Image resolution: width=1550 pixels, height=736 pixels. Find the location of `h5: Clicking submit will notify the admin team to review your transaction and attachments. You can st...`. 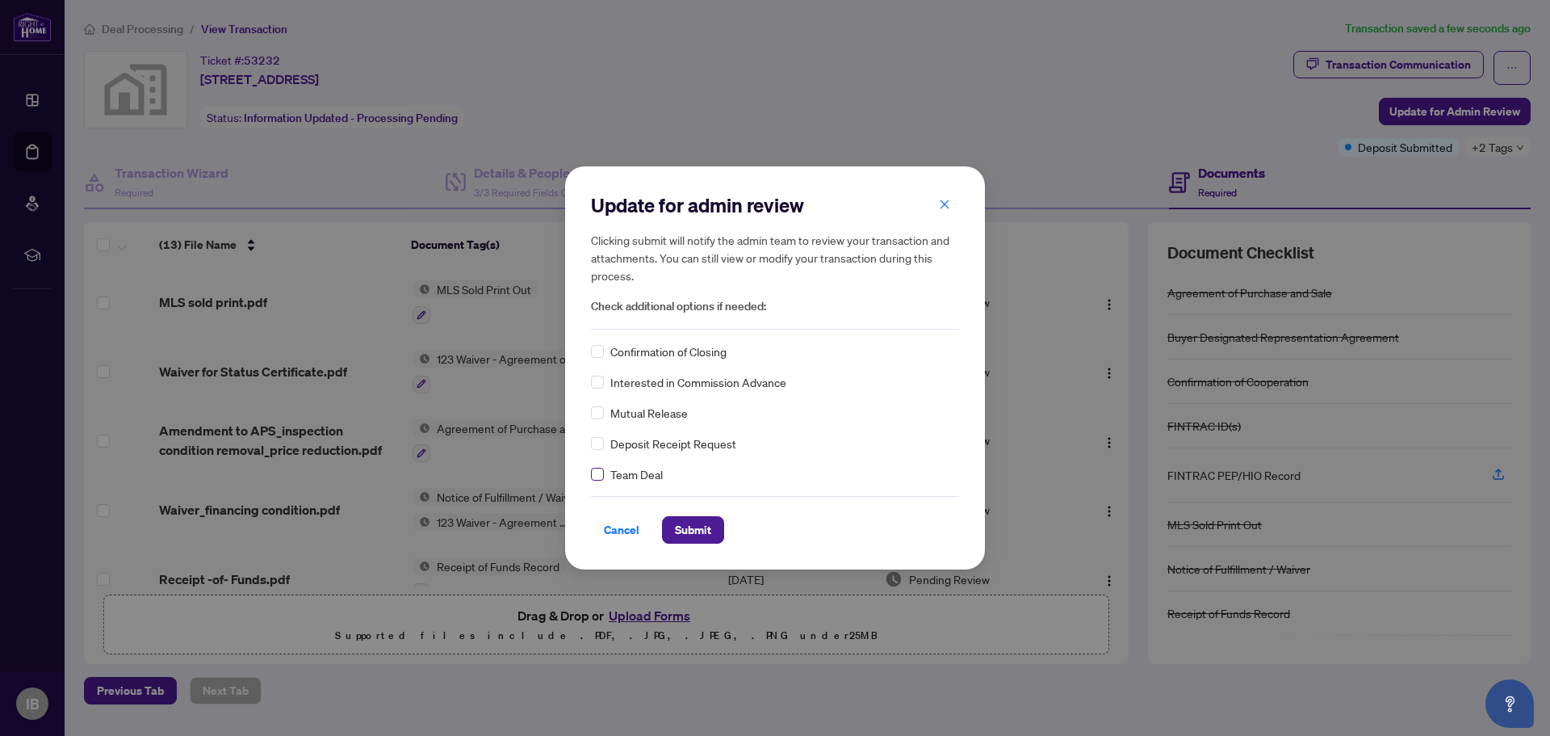

h5: Clicking submit will notify the admin team to review your transaction and attachments. You can st... is located at coordinates (775, 258).